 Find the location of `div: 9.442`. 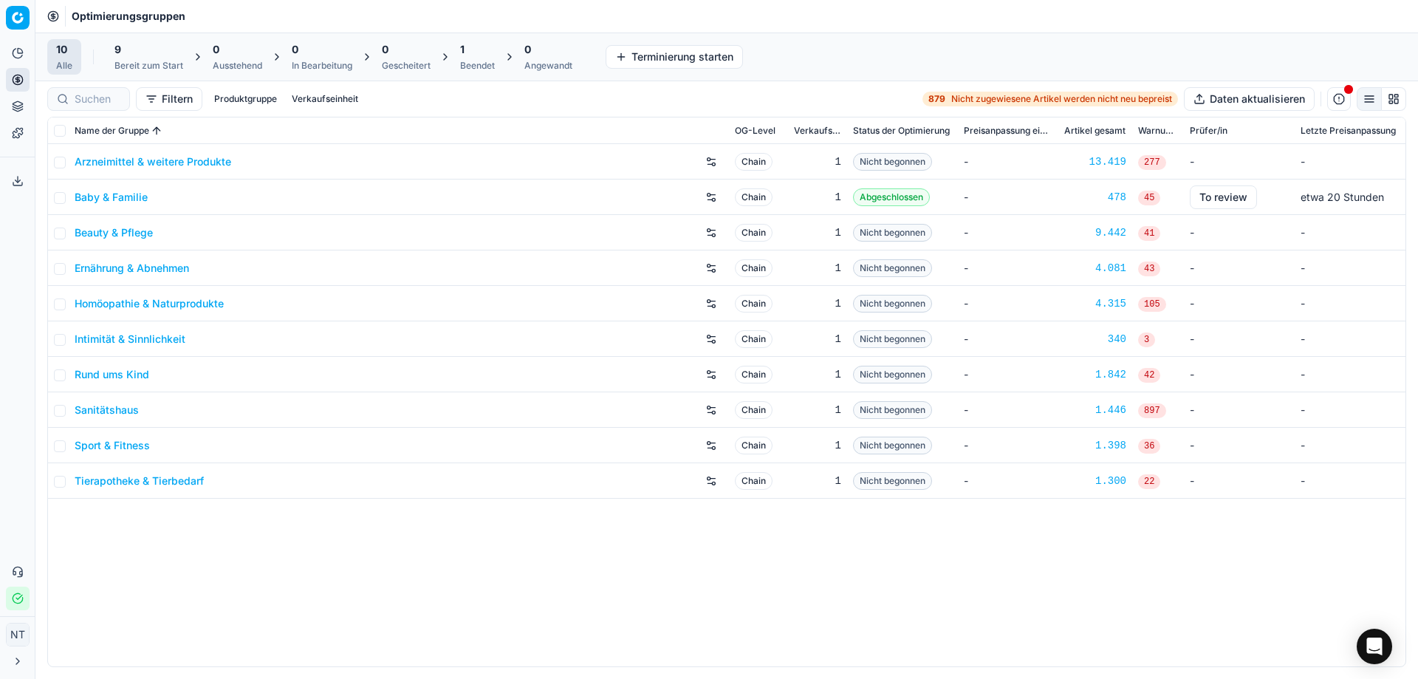

div: 9.442 is located at coordinates (1095, 233).